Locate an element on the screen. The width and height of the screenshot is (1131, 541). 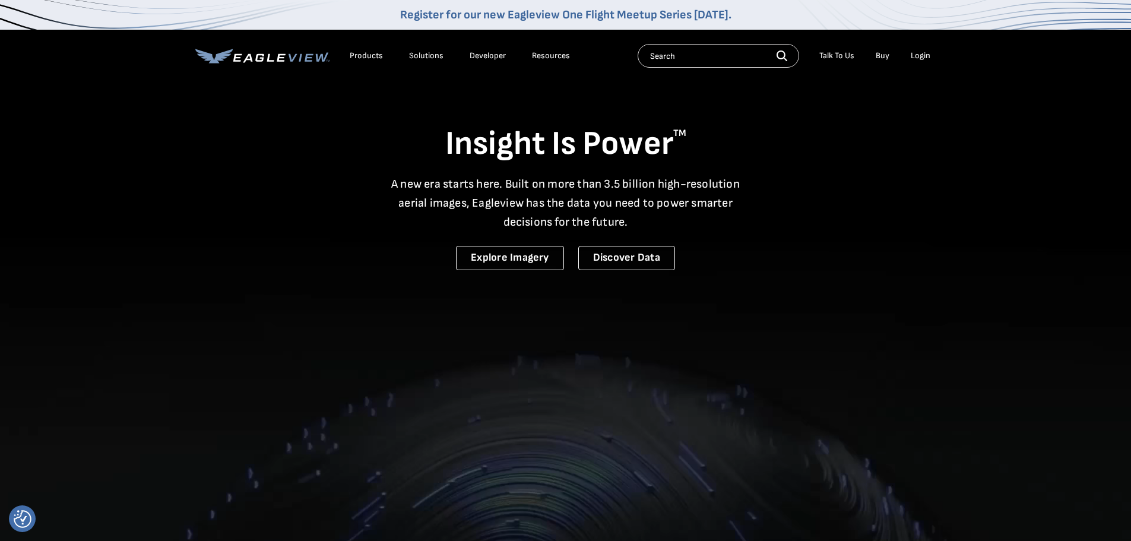
img: Revisit consent button is located at coordinates (23, 519).